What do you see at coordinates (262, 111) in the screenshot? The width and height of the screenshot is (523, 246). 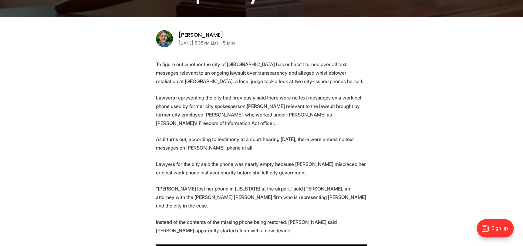 I see `p: Lawyers representing the city had previously said there were no text messages on a work cell phon...` at bounding box center [262, 111].